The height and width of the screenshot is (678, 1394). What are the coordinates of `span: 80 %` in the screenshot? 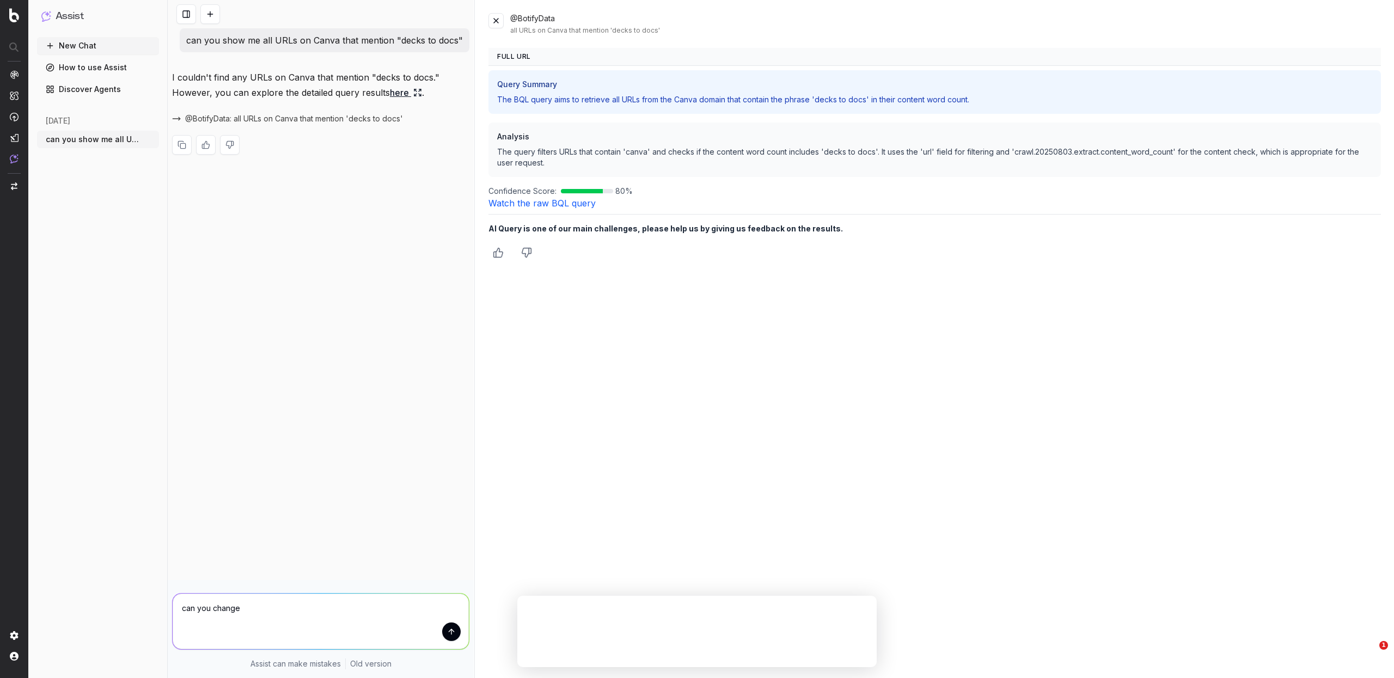 It's located at (624, 191).